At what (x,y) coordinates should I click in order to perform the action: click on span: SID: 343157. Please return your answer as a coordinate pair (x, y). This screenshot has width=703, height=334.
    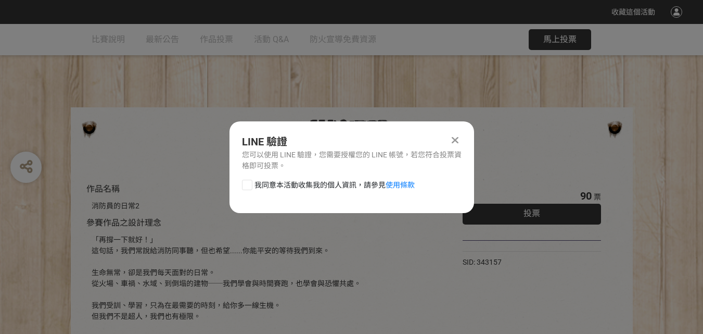
    Looking at the image, I should click on (482, 262).